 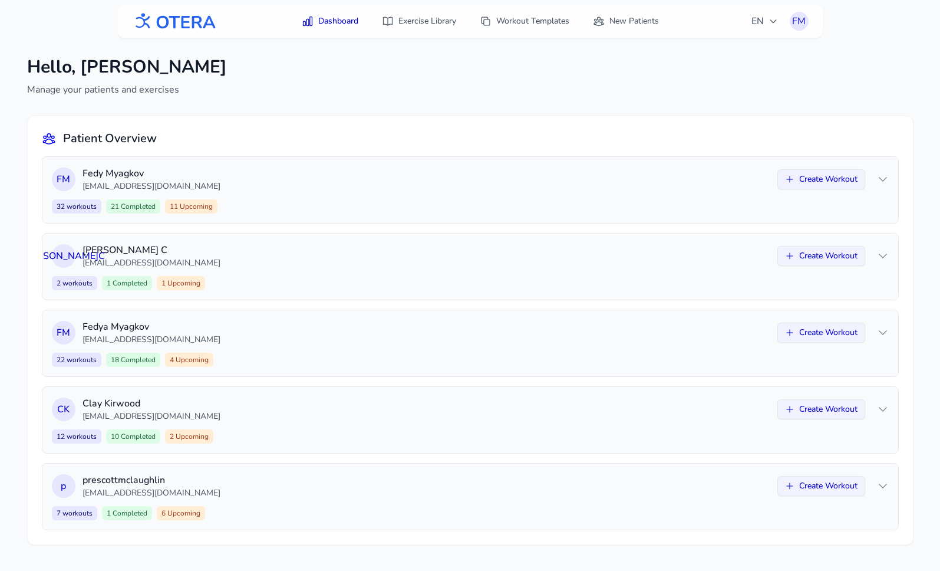 I want to click on span: p, so click(x=63, y=486).